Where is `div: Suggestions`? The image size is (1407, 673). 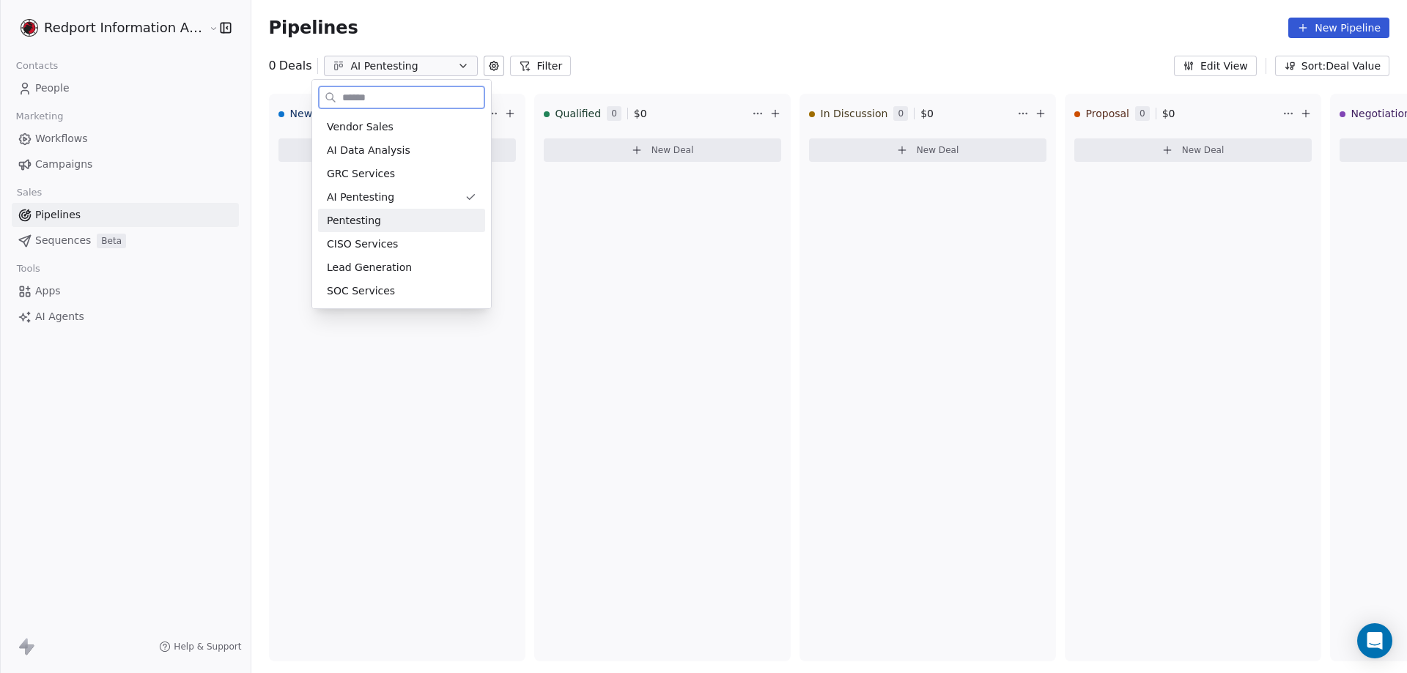
div: Suggestions is located at coordinates (402, 209).